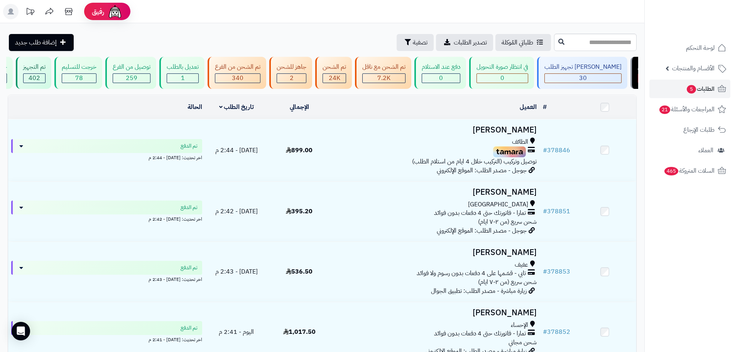 This screenshot has height=352, width=735. Describe the element at coordinates (238, 78) in the screenshot. I see `span: 340` at that location.